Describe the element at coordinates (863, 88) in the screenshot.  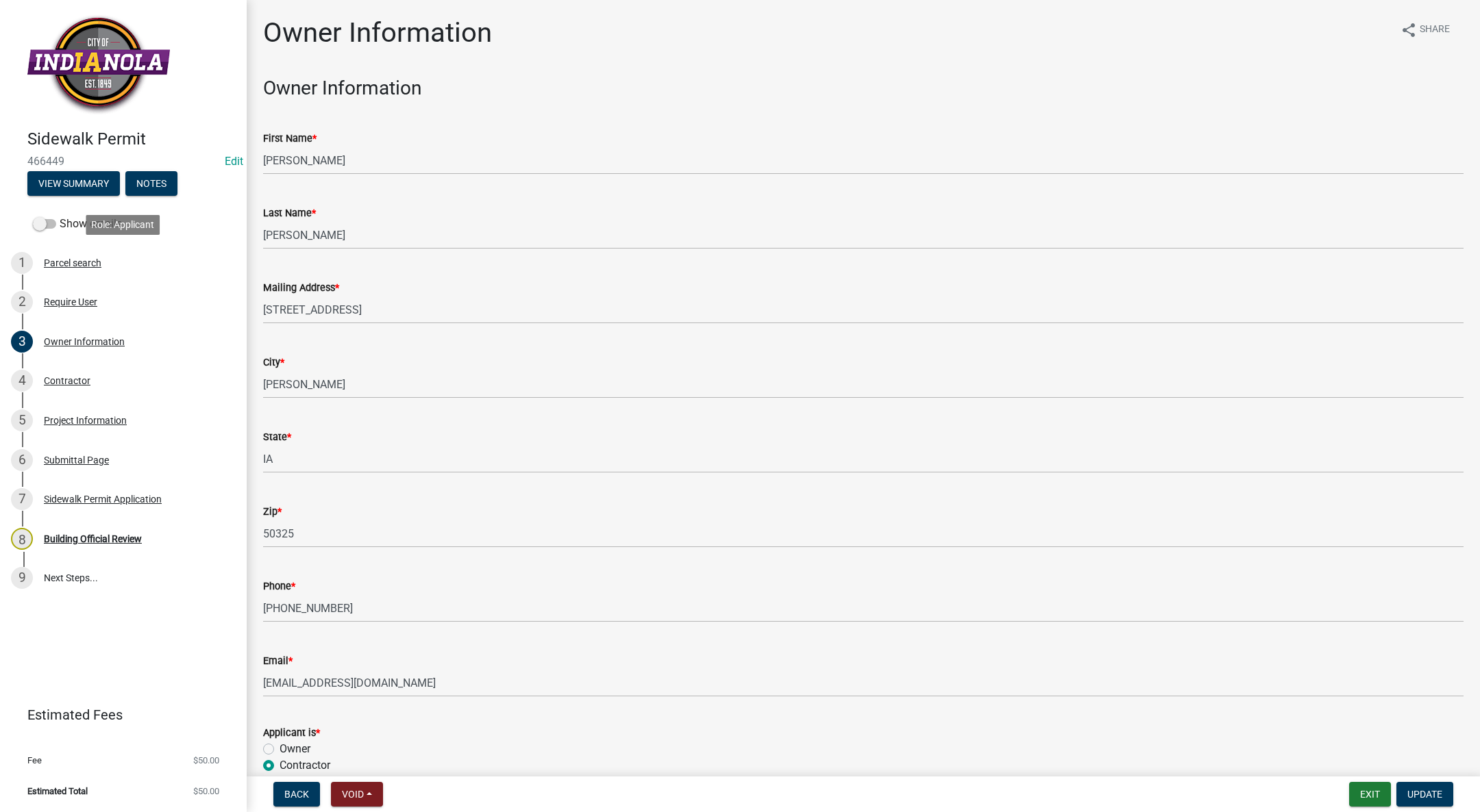
I see `h3: Owner Information` at that location.